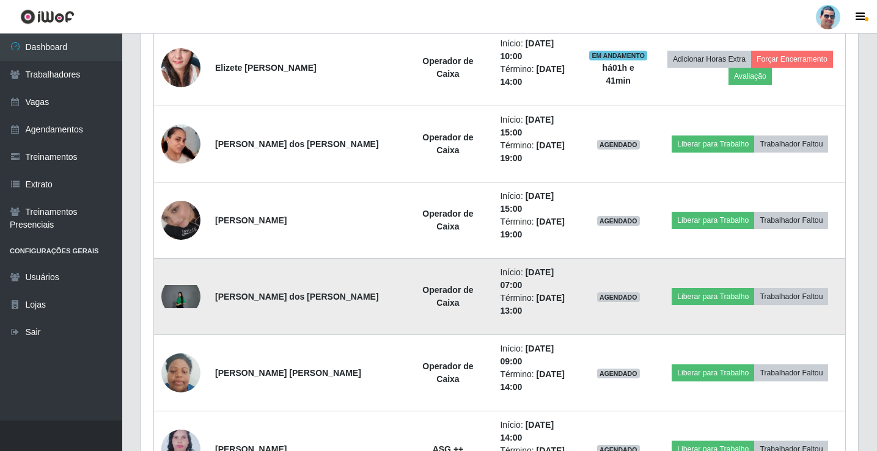 The image size is (877, 451). What do you see at coordinates (709, 59) in the screenshot?
I see `button: Adicionar Horas Extra` at bounding box center [709, 59].